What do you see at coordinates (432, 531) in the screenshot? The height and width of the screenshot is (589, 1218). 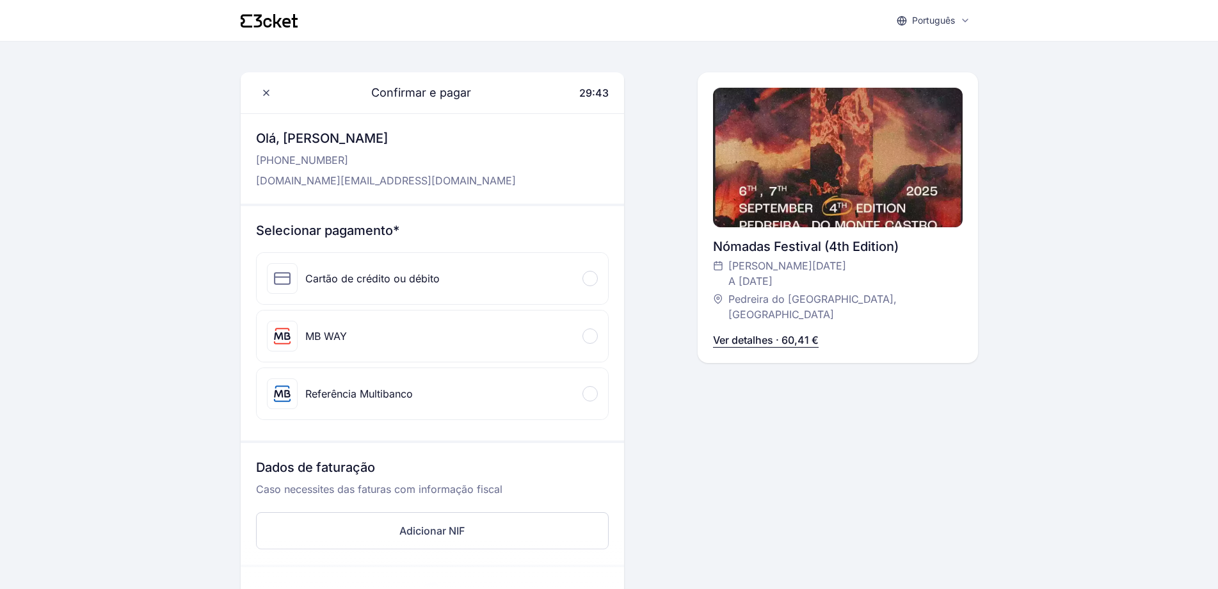 I see `button: Adicionar NIF` at bounding box center [432, 531].